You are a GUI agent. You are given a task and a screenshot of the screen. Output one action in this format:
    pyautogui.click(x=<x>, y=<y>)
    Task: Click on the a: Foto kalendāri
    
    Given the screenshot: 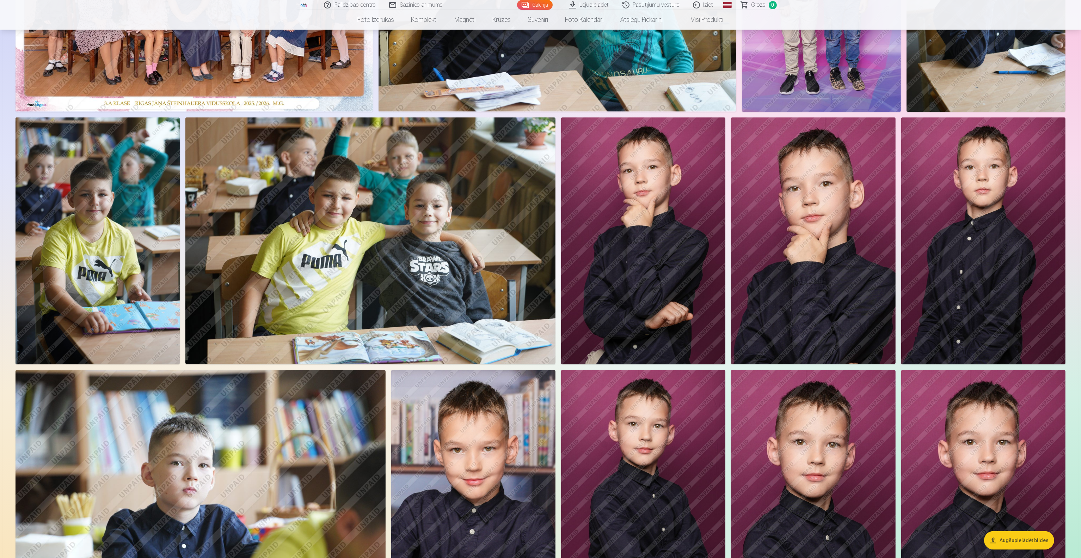 What is the action you would take?
    pyautogui.click(x=584, y=20)
    